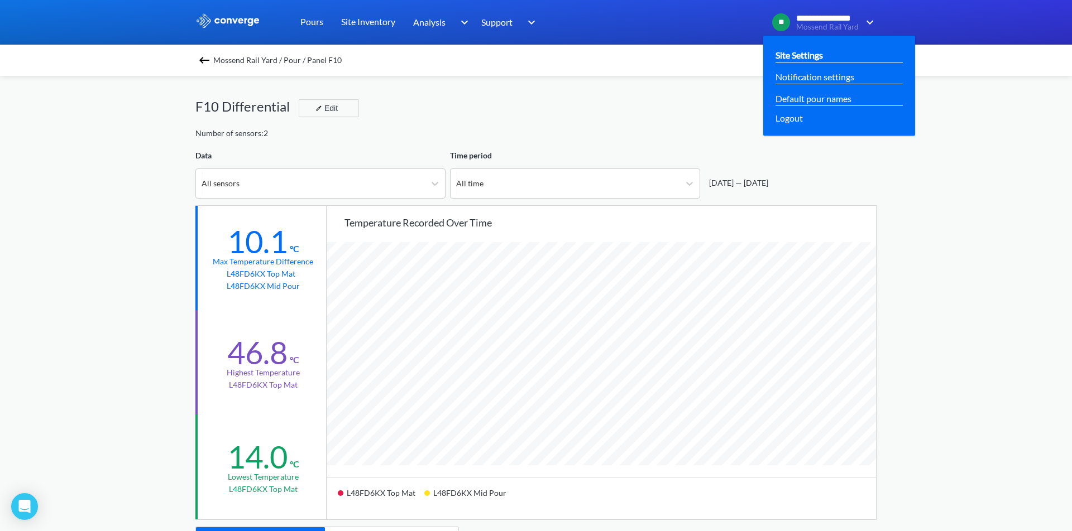  What do you see at coordinates (610, 223) in the screenshot?
I see `div: Temperature recorded over time` at bounding box center [610, 223].